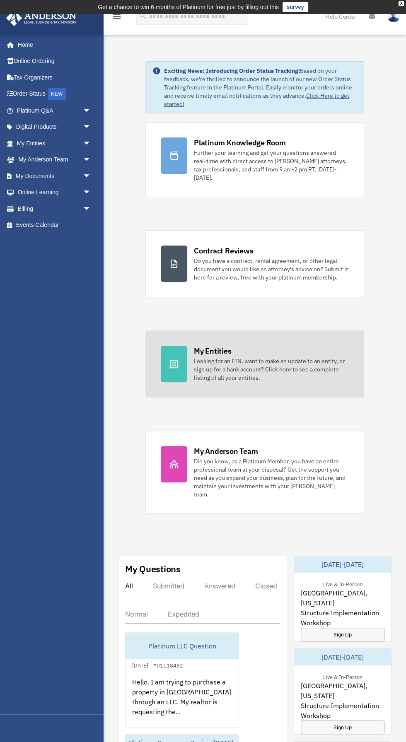 This screenshot has width=406, height=742. I want to click on div: Get a chance to win 6 months of Platinum for free just by filling out this, so click(188, 7).